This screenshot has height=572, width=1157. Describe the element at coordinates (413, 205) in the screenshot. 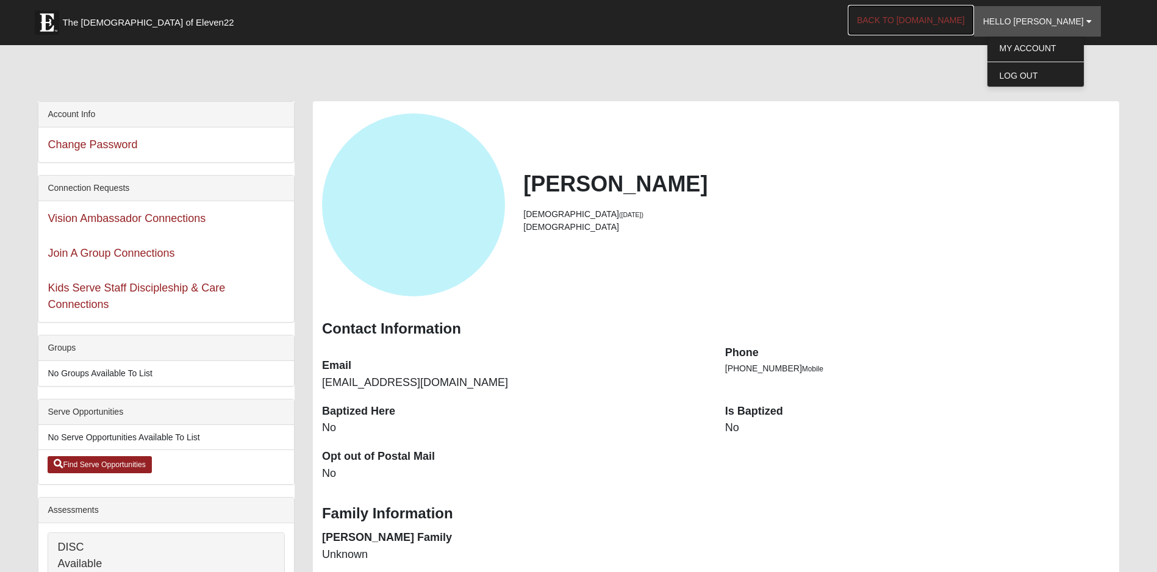

I see `a: View Fullsize Photo` at that location.